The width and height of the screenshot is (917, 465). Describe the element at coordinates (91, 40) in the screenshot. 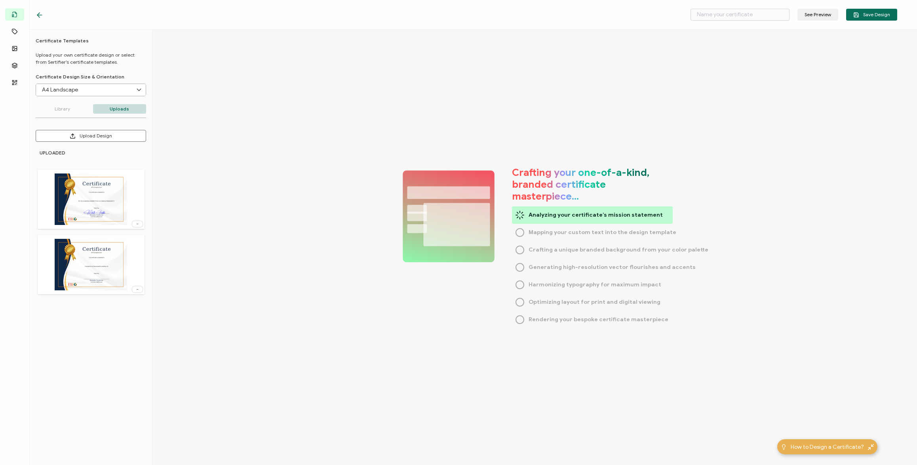

I see `h6: Certificate Templates` at that location.